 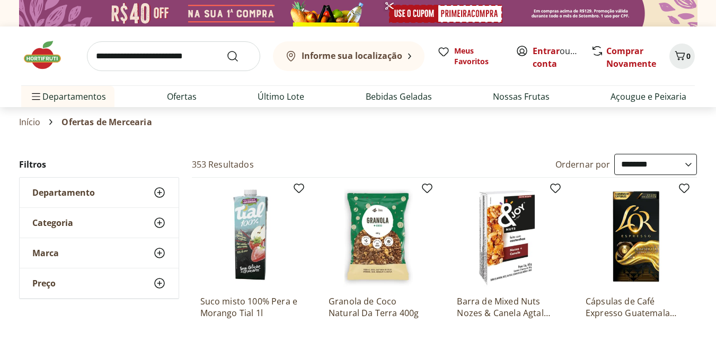 What do you see at coordinates (507, 307) in the screenshot?
I see `p: Barra de Mixed Nuts Nozes & Canela Agtal 60g` at bounding box center [507, 307].